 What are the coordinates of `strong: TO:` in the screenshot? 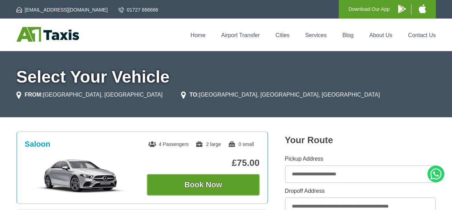 It's located at (194, 94).